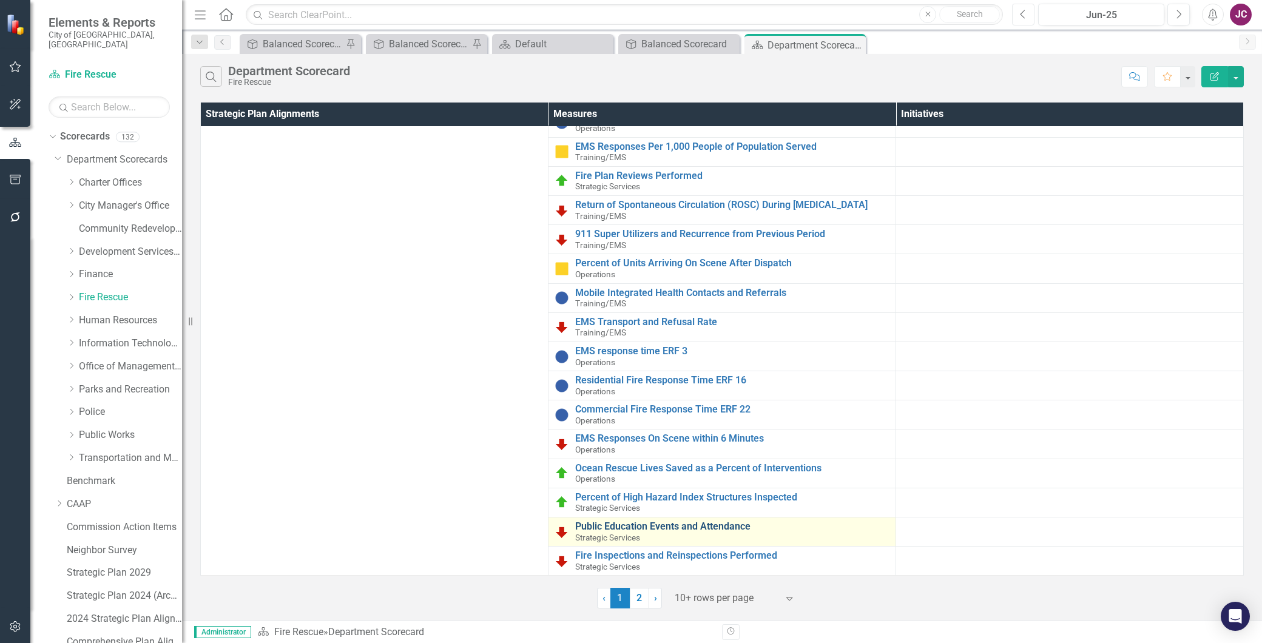 The width and height of the screenshot is (1262, 643). I want to click on a: Public Works, so click(130, 435).